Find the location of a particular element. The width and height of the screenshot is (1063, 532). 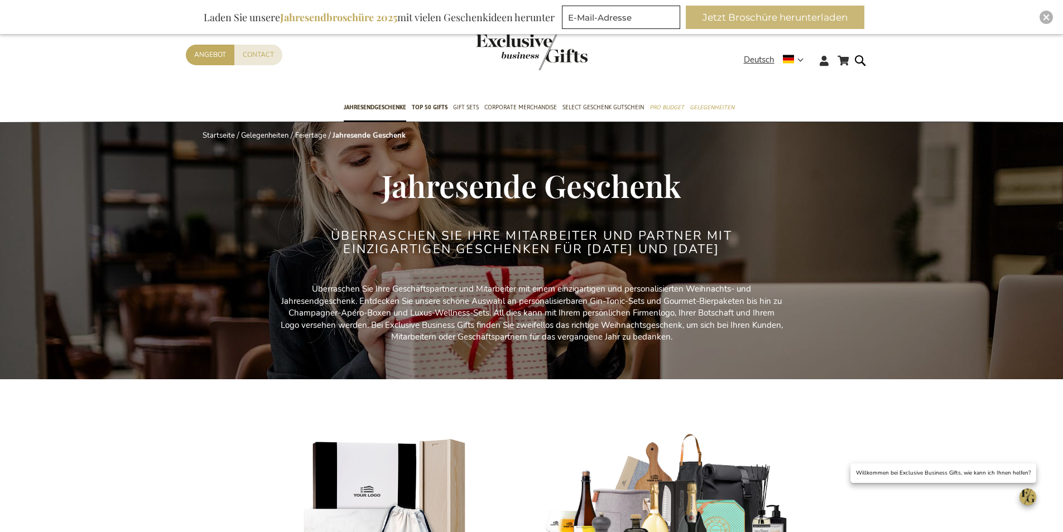

div: Deutsch is located at coordinates (777, 60).